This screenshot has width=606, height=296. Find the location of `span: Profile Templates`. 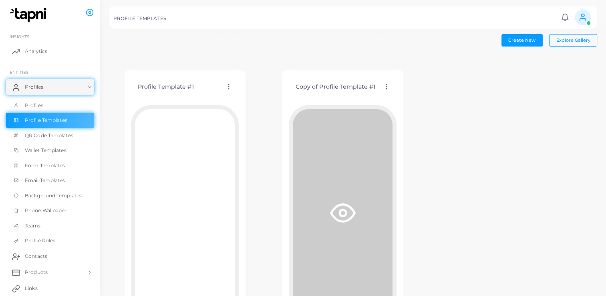

span: Profile Templates is located at coordinates (46, 120).